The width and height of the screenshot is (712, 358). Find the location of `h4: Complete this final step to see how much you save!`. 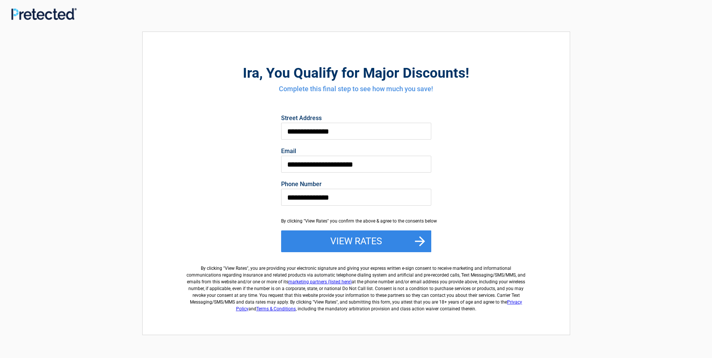

h4: Complete this final step to see how much you save! is located at coordinates (356, 89).